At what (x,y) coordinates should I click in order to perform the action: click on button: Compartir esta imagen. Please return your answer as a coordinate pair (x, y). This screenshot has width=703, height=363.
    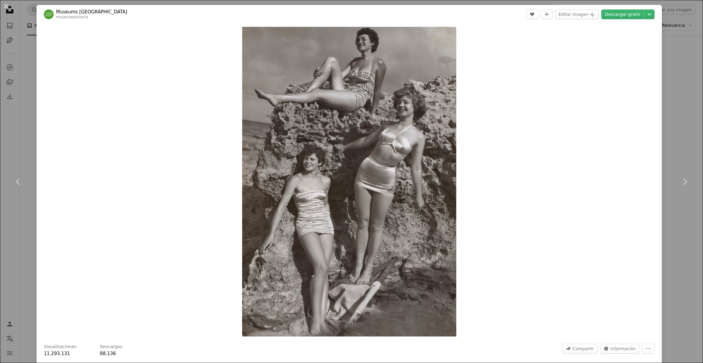
    Looking at the image, I should click on (580, 349).